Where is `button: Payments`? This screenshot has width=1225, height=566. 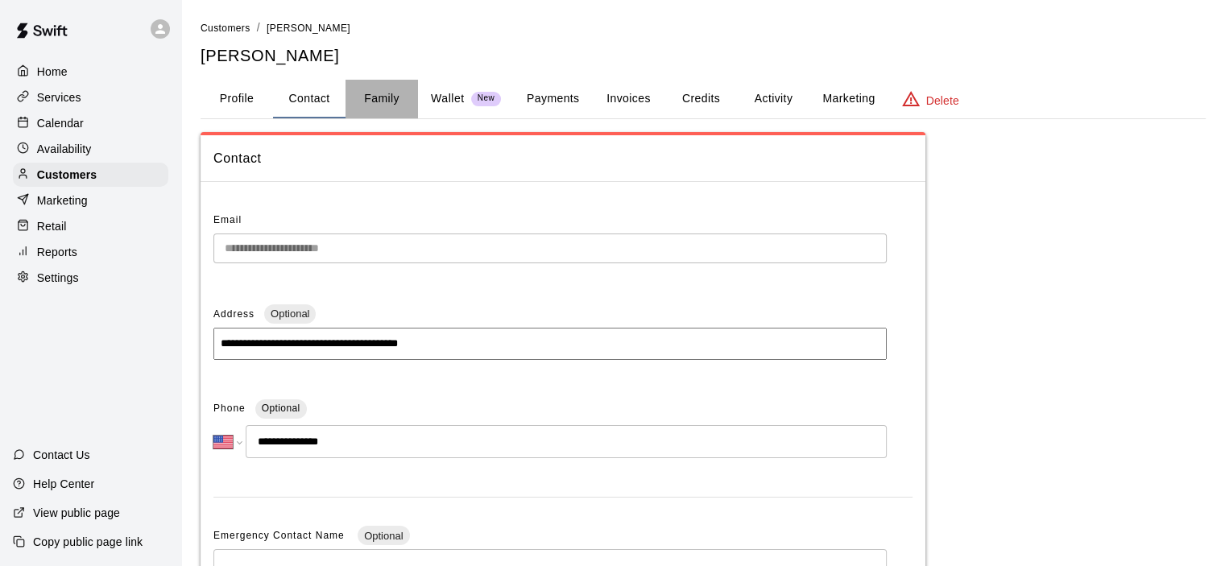
button: Payments is located at coordinates (552, 99).